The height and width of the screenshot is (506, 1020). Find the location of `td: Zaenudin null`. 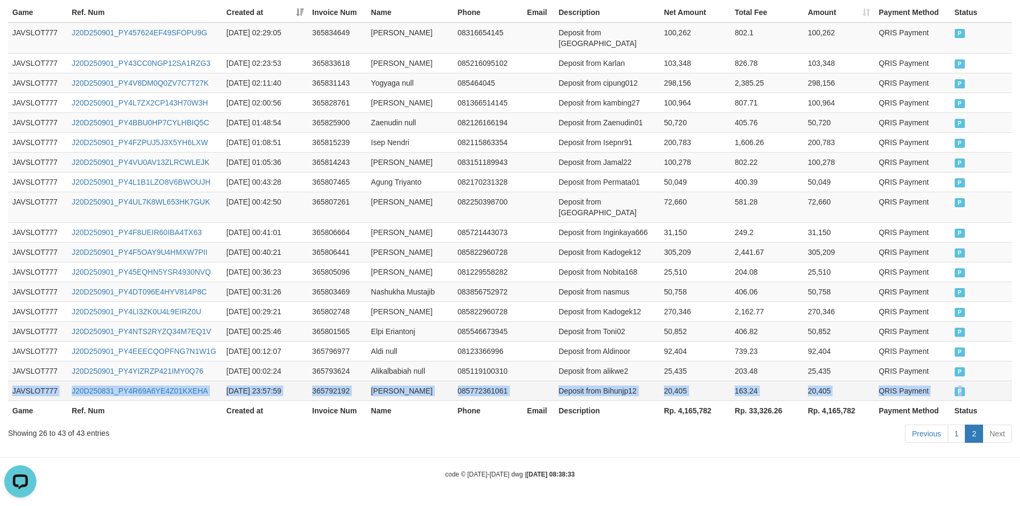

td: Zaenudin null is located at coordinates (410, 122).